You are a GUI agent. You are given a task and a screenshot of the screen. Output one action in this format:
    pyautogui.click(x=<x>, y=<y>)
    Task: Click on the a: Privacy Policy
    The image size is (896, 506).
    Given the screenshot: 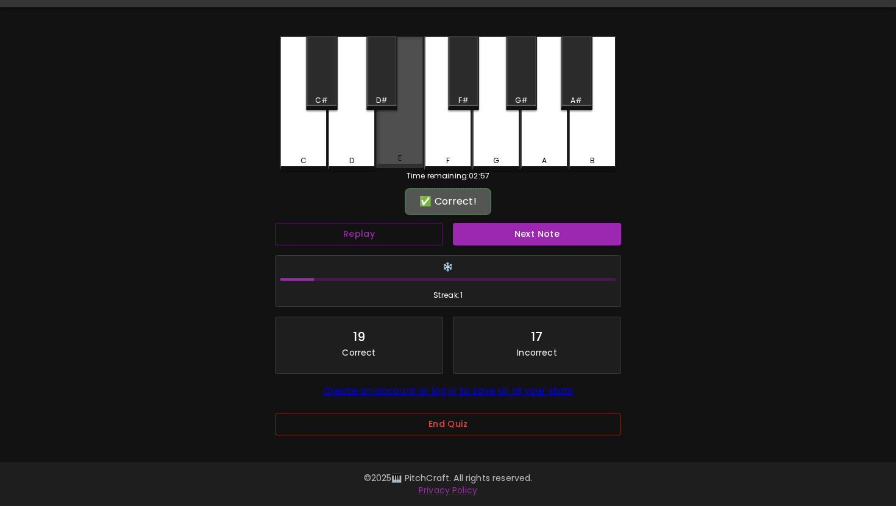 What is the action you would take?
    pyautogui.click(x=448, y=490)
    